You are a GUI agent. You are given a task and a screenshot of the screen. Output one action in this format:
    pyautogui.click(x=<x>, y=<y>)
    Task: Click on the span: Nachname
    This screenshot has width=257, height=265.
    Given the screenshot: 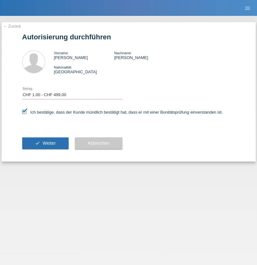 What is the action you would take?
    pyautogui.click(x=122, y=53)
    